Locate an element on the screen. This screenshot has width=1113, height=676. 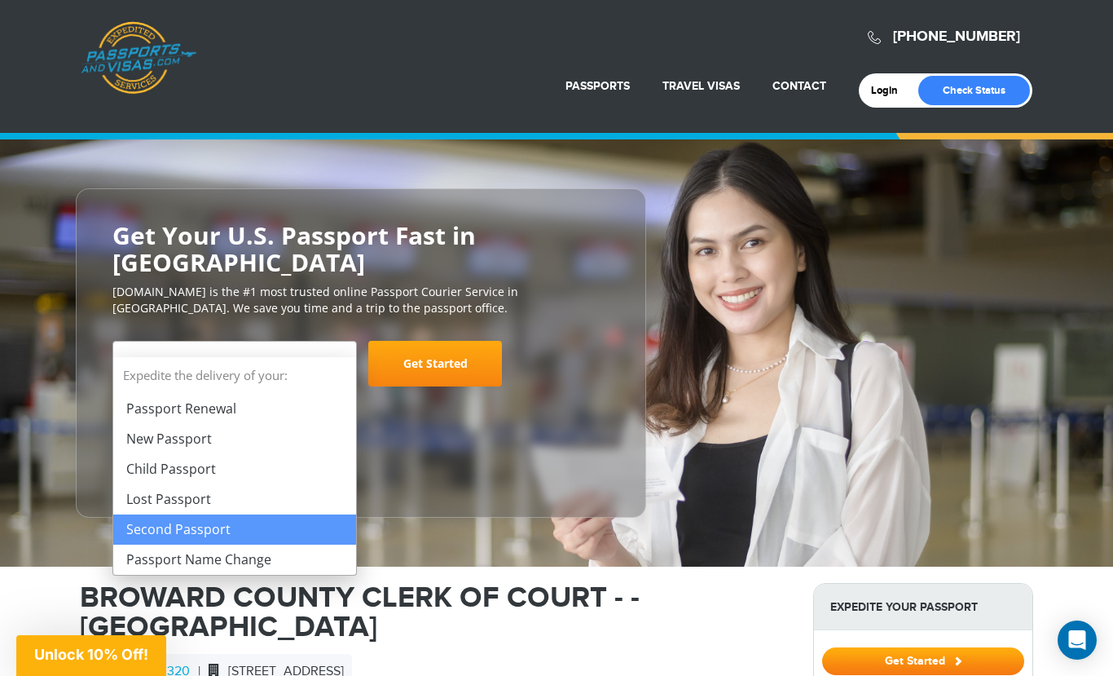
a: Passports is located at coordinates (597, 86).